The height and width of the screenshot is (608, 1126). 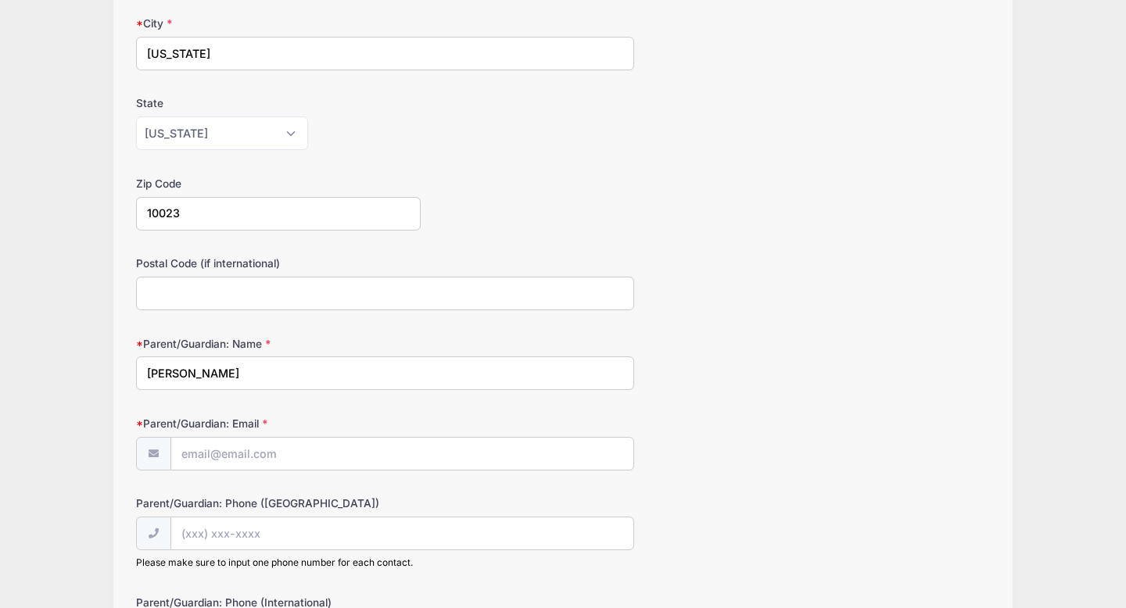 I want to click on label: State, so click(x=278, y=103).